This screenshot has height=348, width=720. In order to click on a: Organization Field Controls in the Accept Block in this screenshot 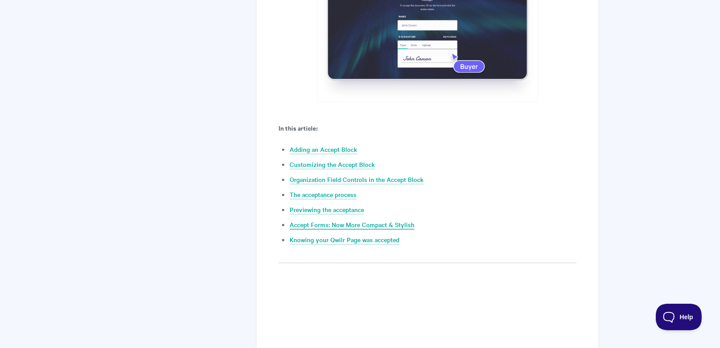, I will do `click(356, 180)`.